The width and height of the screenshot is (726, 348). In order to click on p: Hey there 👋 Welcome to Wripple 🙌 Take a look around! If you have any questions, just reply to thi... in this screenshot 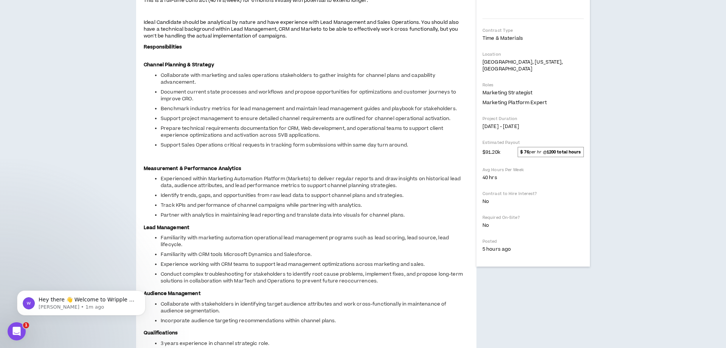, I will do `click(82, 25)`.